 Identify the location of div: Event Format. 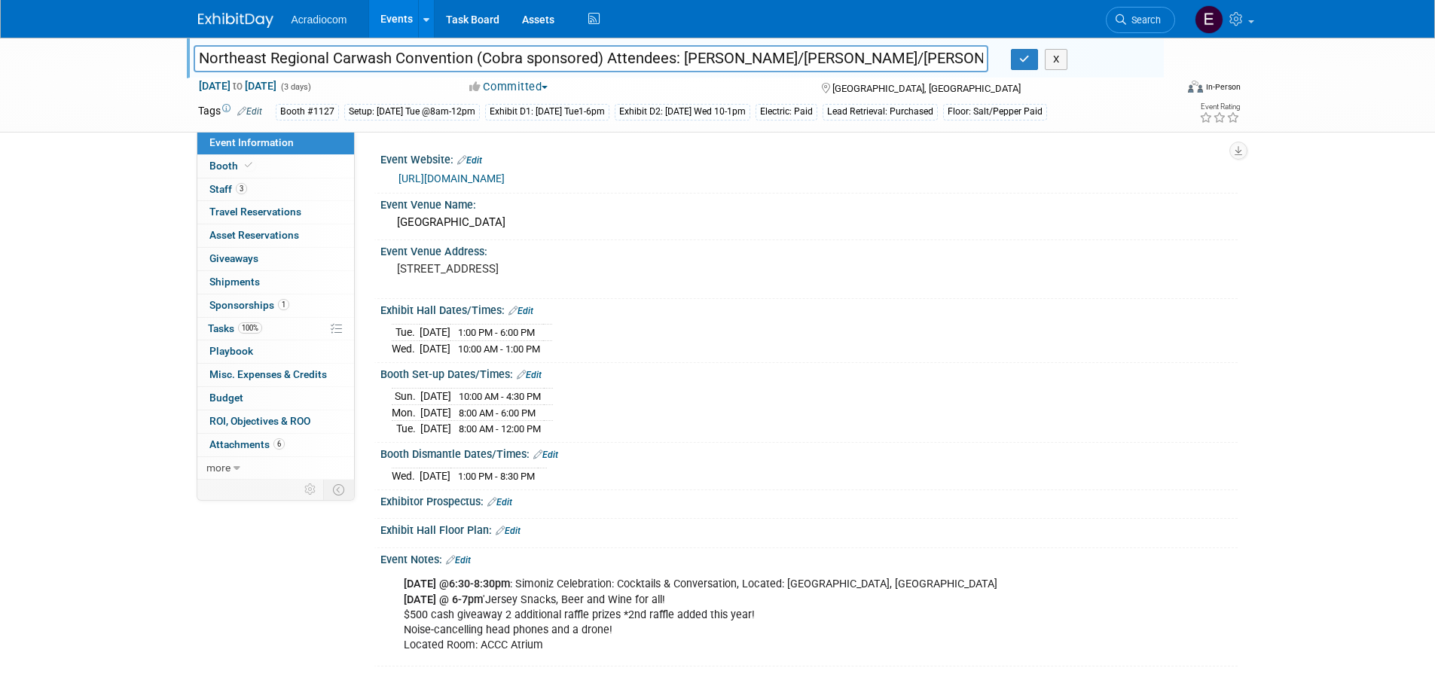
(1164, 90).